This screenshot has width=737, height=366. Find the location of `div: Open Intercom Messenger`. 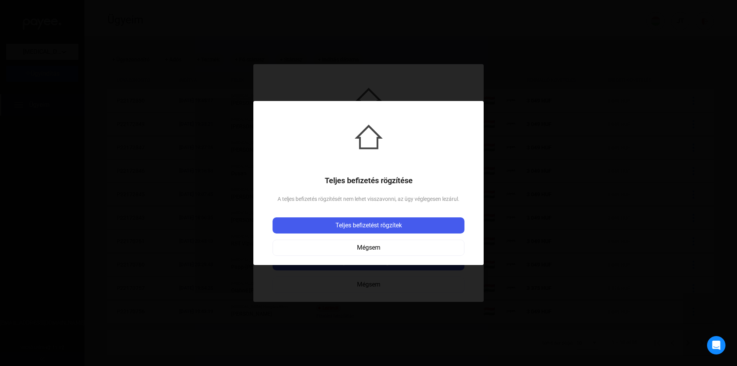

div: Open Intercom Messenger is located at coordinates (716, 345).